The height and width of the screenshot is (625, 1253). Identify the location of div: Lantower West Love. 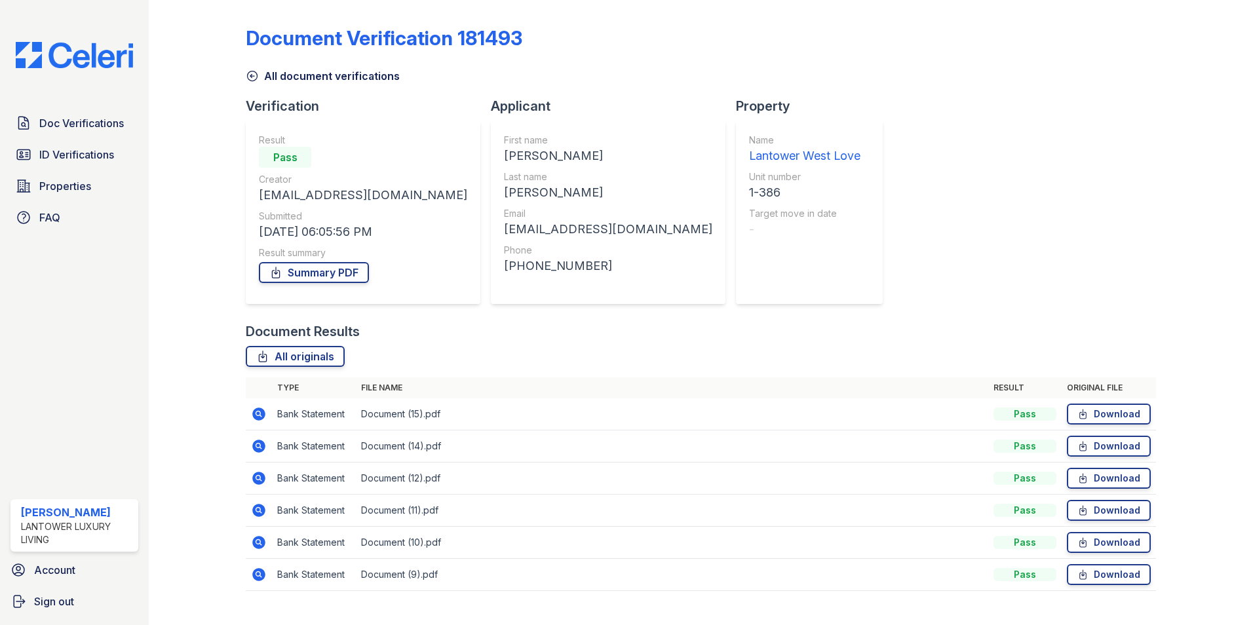
(805, 156).